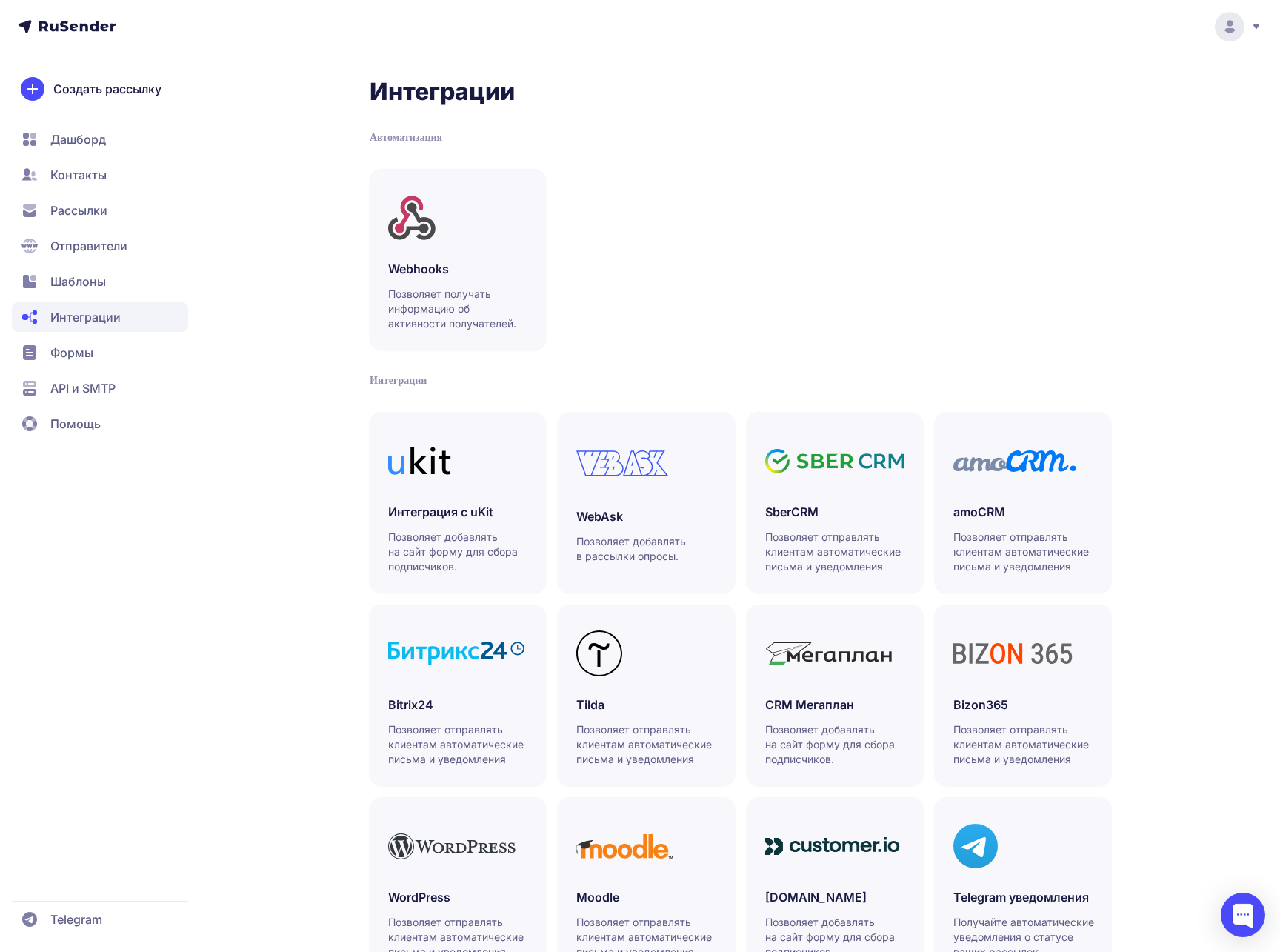 This screenshot has width=1280, height=952. I want to click on h3: SberCRM, so click(835, 512).